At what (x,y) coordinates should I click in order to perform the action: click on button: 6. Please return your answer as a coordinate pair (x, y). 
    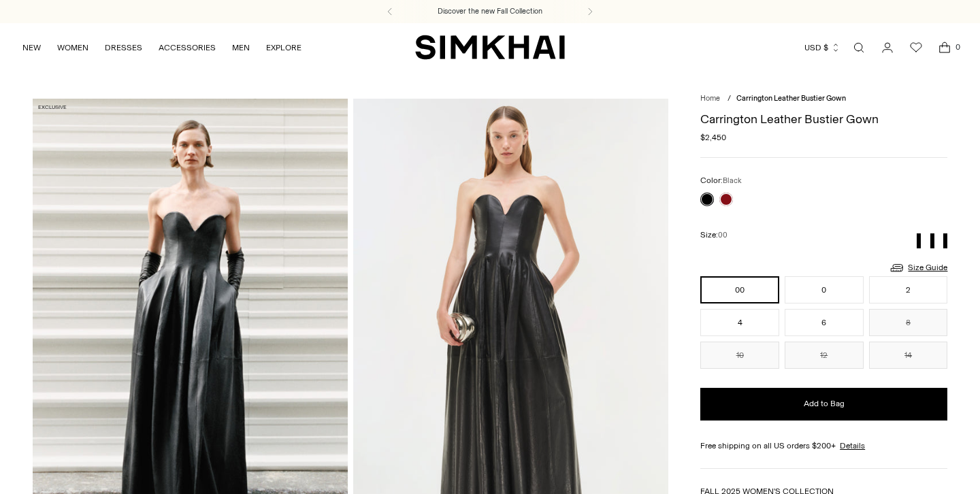
    Looking at the image, I should click on (824, 323).